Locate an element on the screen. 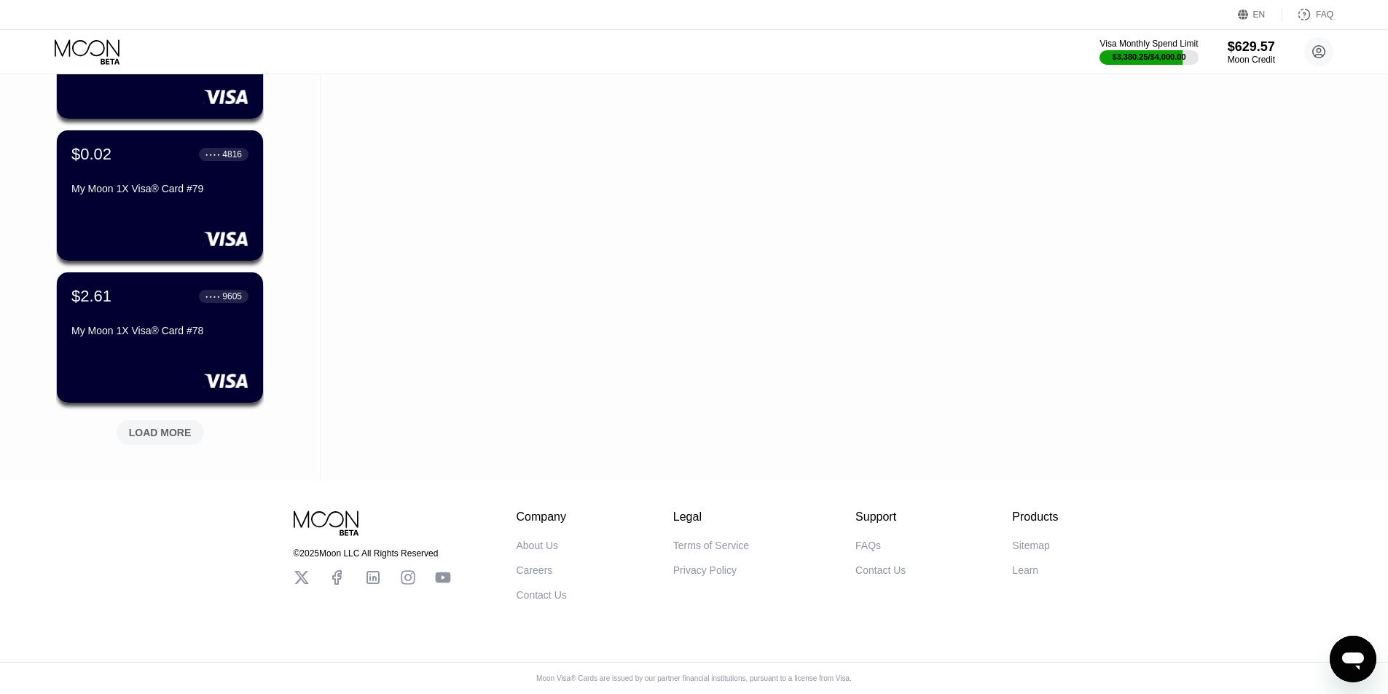  div: FAQs is located at coordinates (868, 546).